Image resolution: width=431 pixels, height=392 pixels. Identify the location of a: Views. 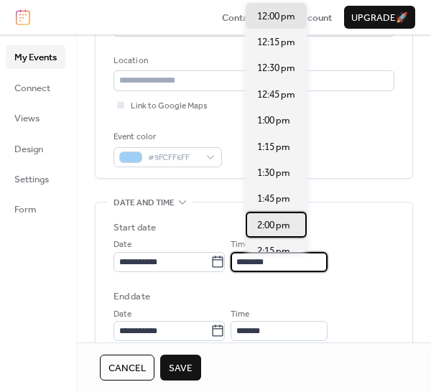
(35, 118).